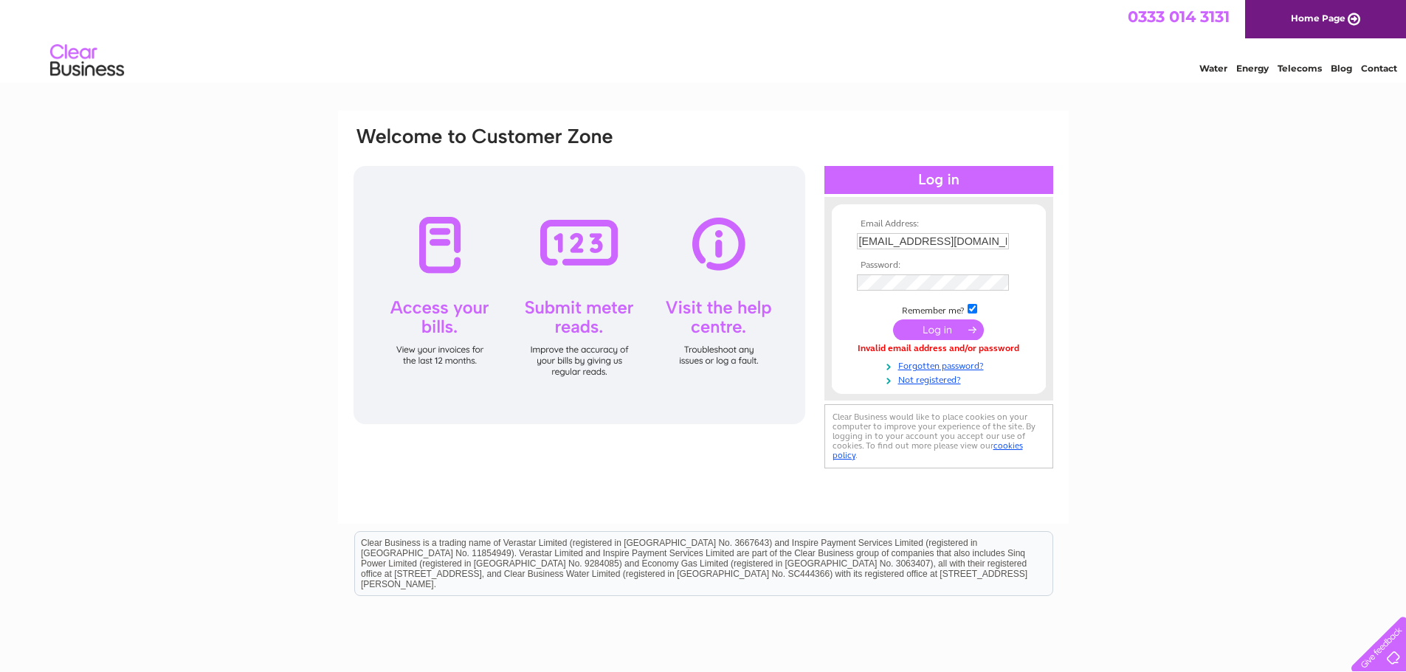 This screenshot has height=672, width=1406. I want to click on a: 0333 014 3131, so click(1179, 16).